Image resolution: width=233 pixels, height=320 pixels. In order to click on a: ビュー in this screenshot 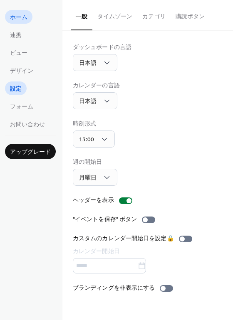, I will do `click(19, 52)`.